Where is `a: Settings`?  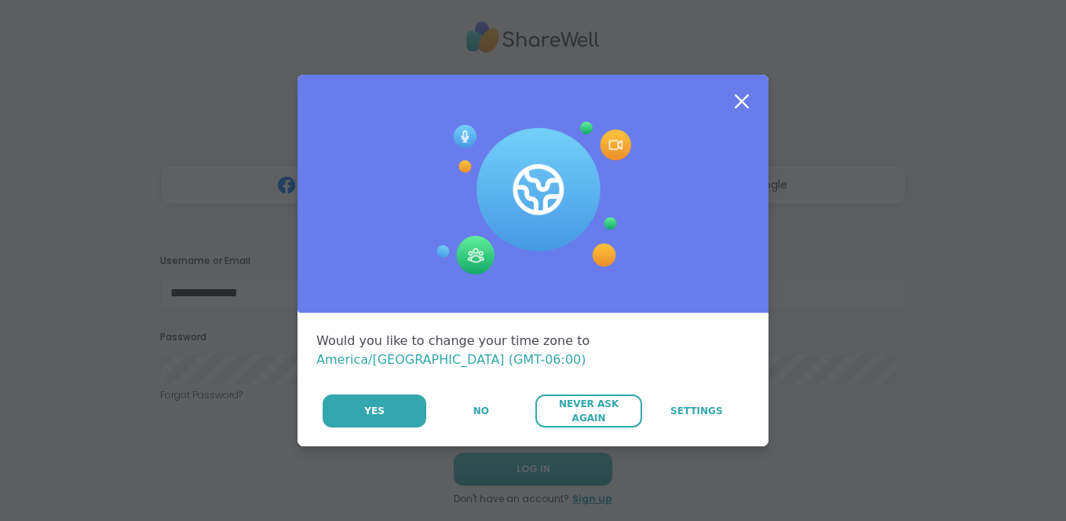 a: Settings is located at coordinates (697, 411).